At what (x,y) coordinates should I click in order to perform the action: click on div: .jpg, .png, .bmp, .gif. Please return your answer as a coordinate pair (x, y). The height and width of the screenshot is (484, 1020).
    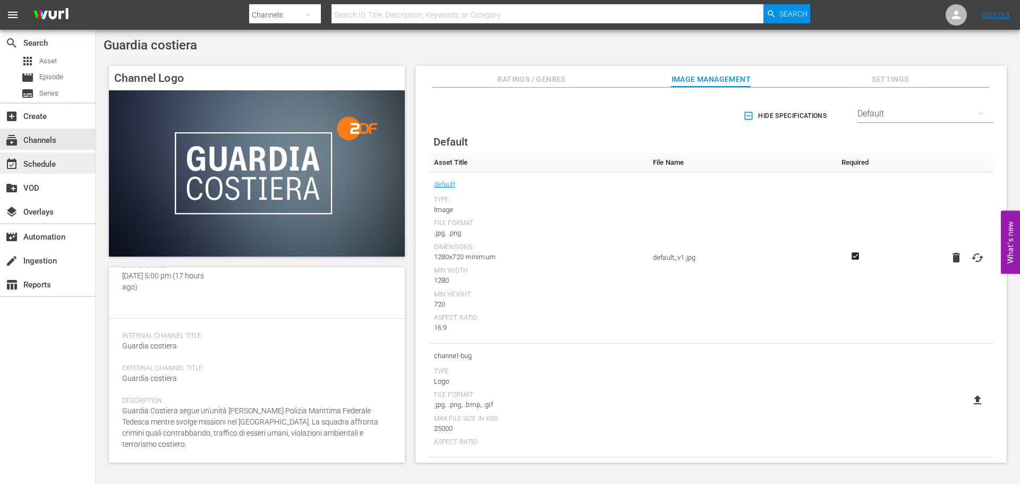
    Looking at the image, I should click on (538, 405).